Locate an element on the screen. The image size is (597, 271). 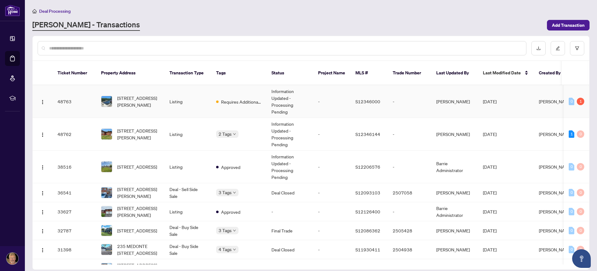
td: 33627 is located at coordinates (74, 211).